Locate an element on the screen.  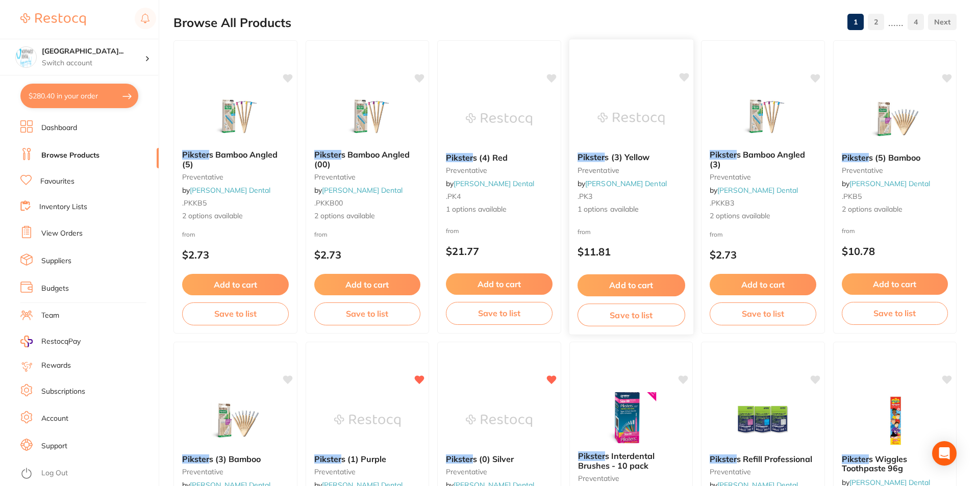
span: .PK3 is located at coordinates (584, 197).